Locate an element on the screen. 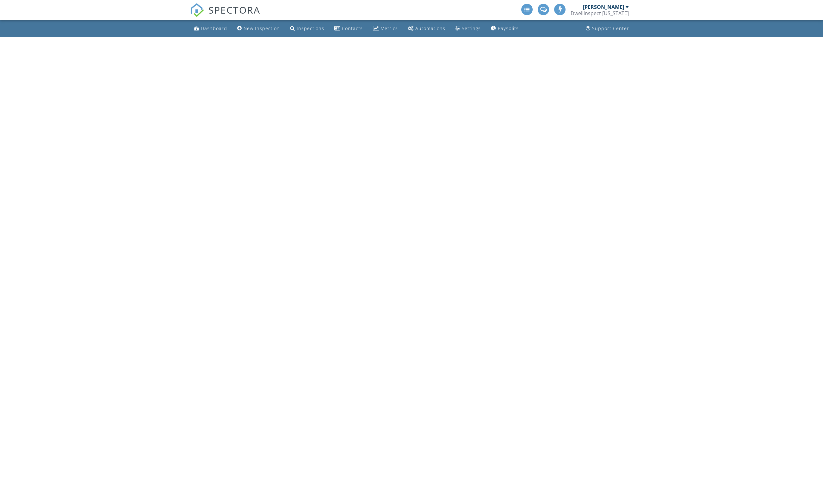 The height and width of the screenshot is (500, 823). a: New Inspection is located at coordinates (259, 28).